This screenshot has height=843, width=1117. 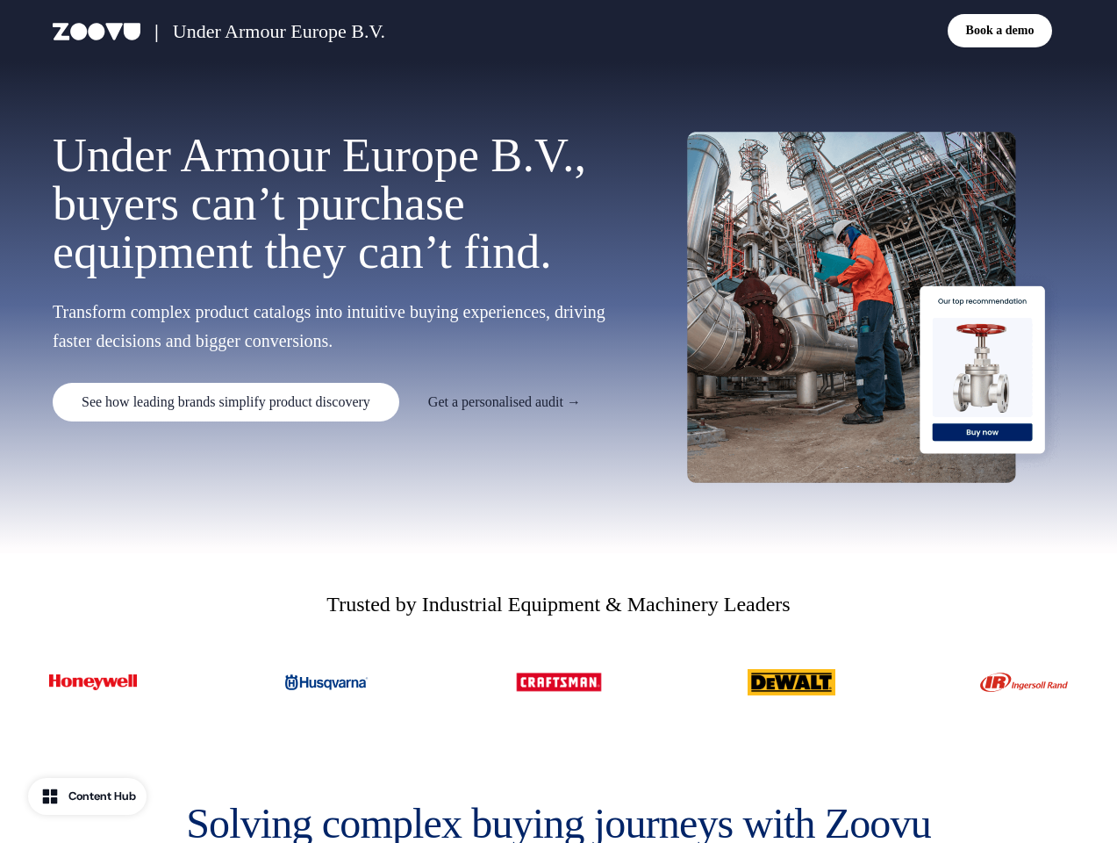 I want to click on button: See how leading brands simplify product discovery, so click(x=226, y=402).